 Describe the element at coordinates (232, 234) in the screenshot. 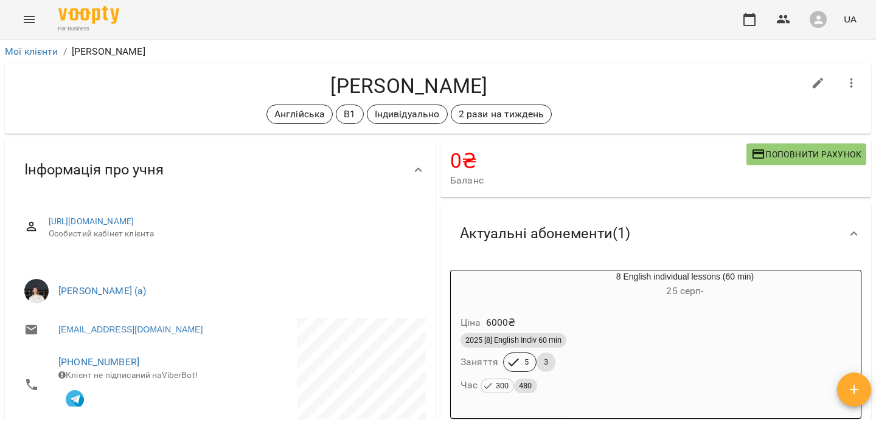

I see `span: Особистий кабінет клієнта` at that location.